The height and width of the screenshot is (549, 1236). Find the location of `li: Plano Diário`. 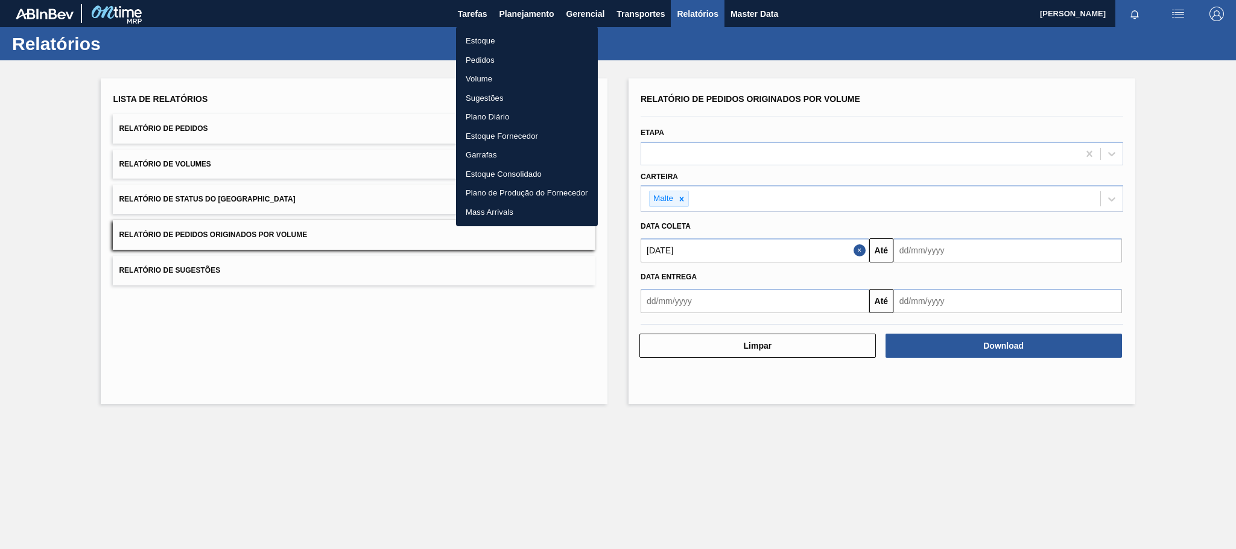

li: Plano Diário is located at coordinates (527, 117).